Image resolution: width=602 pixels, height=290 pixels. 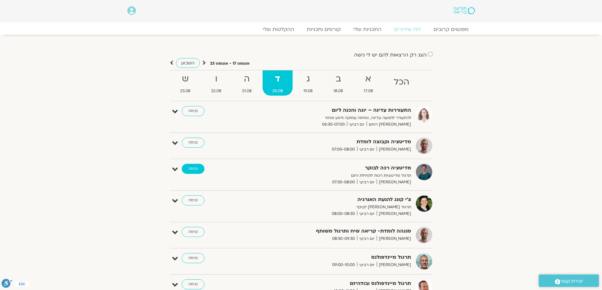 What do you see at coordinates (247, 91) in the screenshot?
I see `span: 21.08` at bounding box center [247, 91].